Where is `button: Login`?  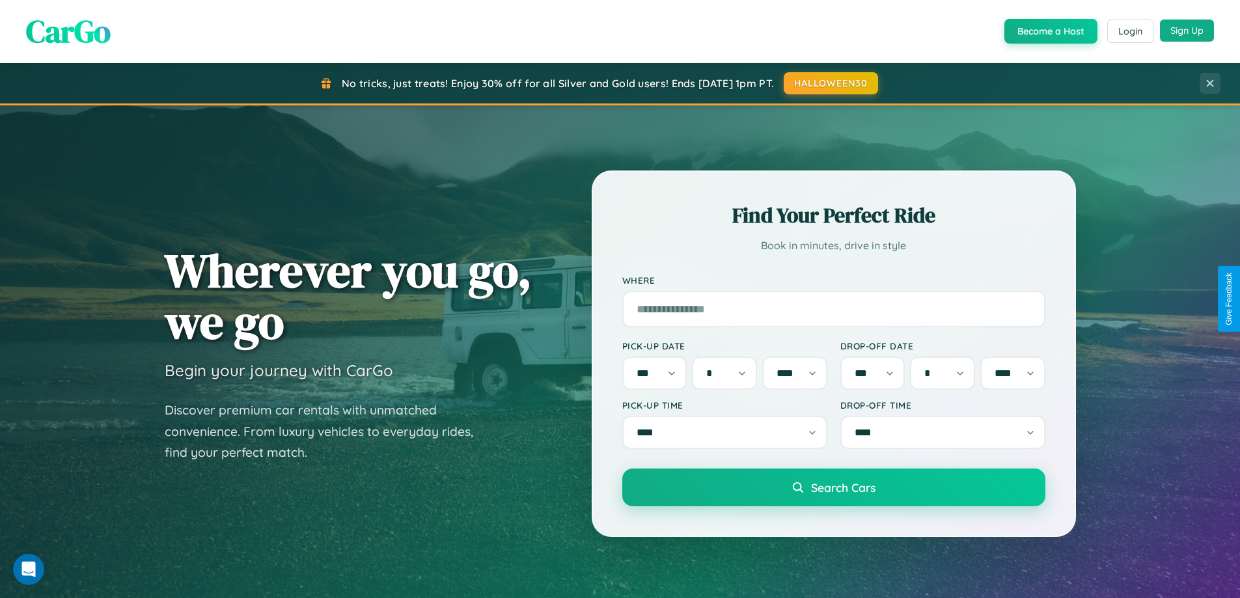 button: Login is located at coordinates (1130, 31).